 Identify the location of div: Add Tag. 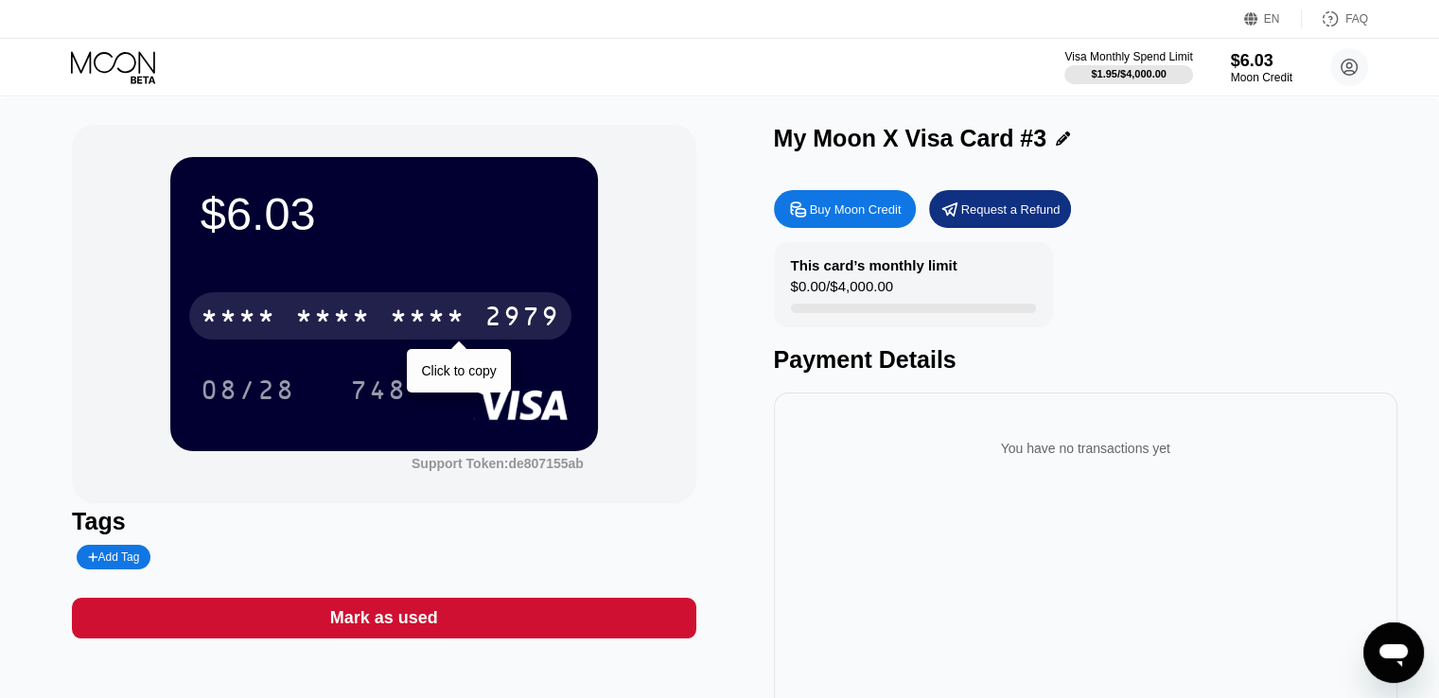
(114, 557).